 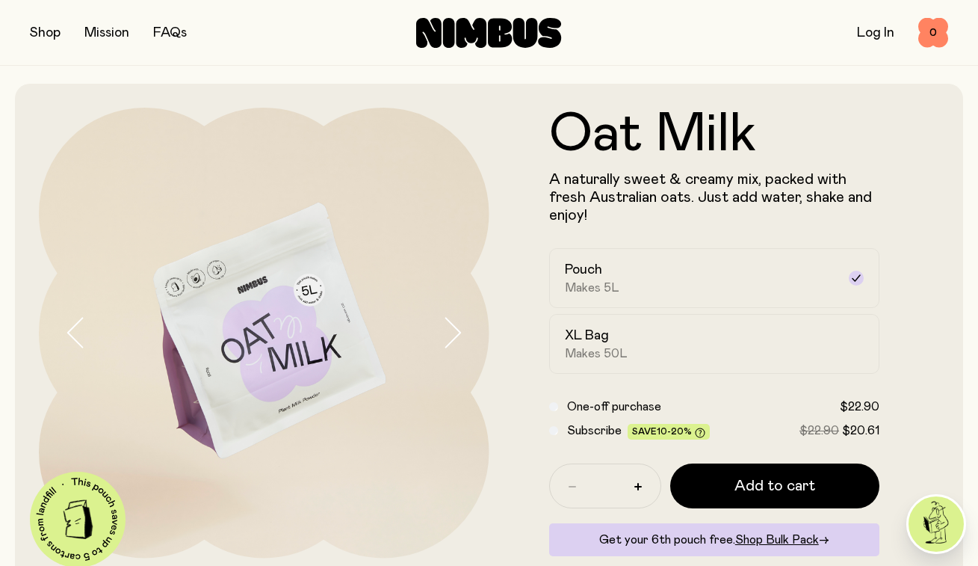 What do you see at coordinates (583, 270) in the screenshot?
I see `h2: Pouch` at bounding box center [583, 270].